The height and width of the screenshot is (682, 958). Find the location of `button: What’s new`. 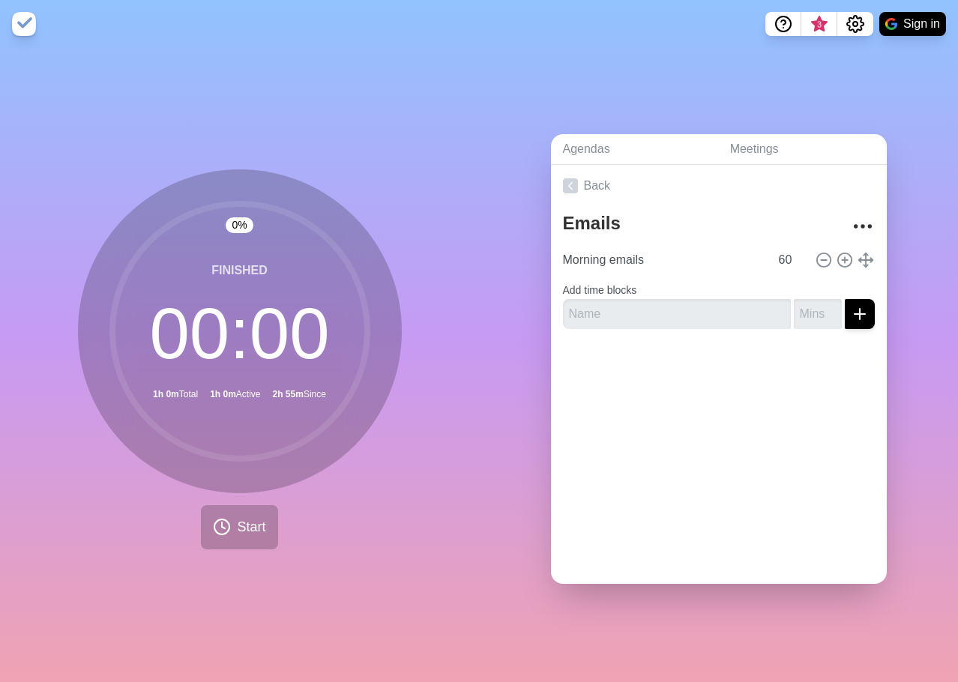

button: What’s new is located at coordinates (819, 24).